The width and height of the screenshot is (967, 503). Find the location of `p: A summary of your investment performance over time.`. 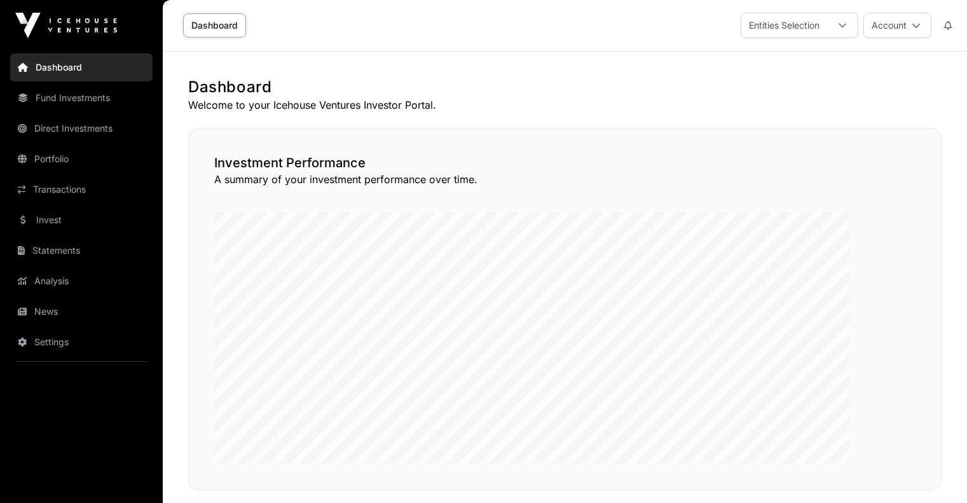

p: A summary of your investment performance over time. is located at coordinates (565, 179).